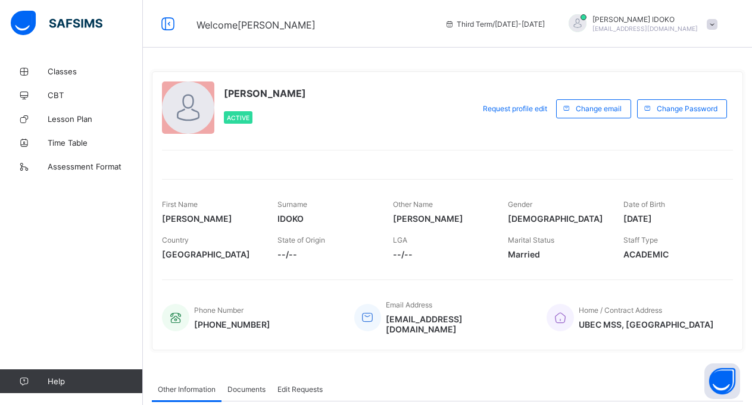 Image resolution: width=752 pixels, height=405 pixels. What do you see at coordinates (598, 108) in the screenshot?
I see `span: Change email` at bounding box center [598, 108].